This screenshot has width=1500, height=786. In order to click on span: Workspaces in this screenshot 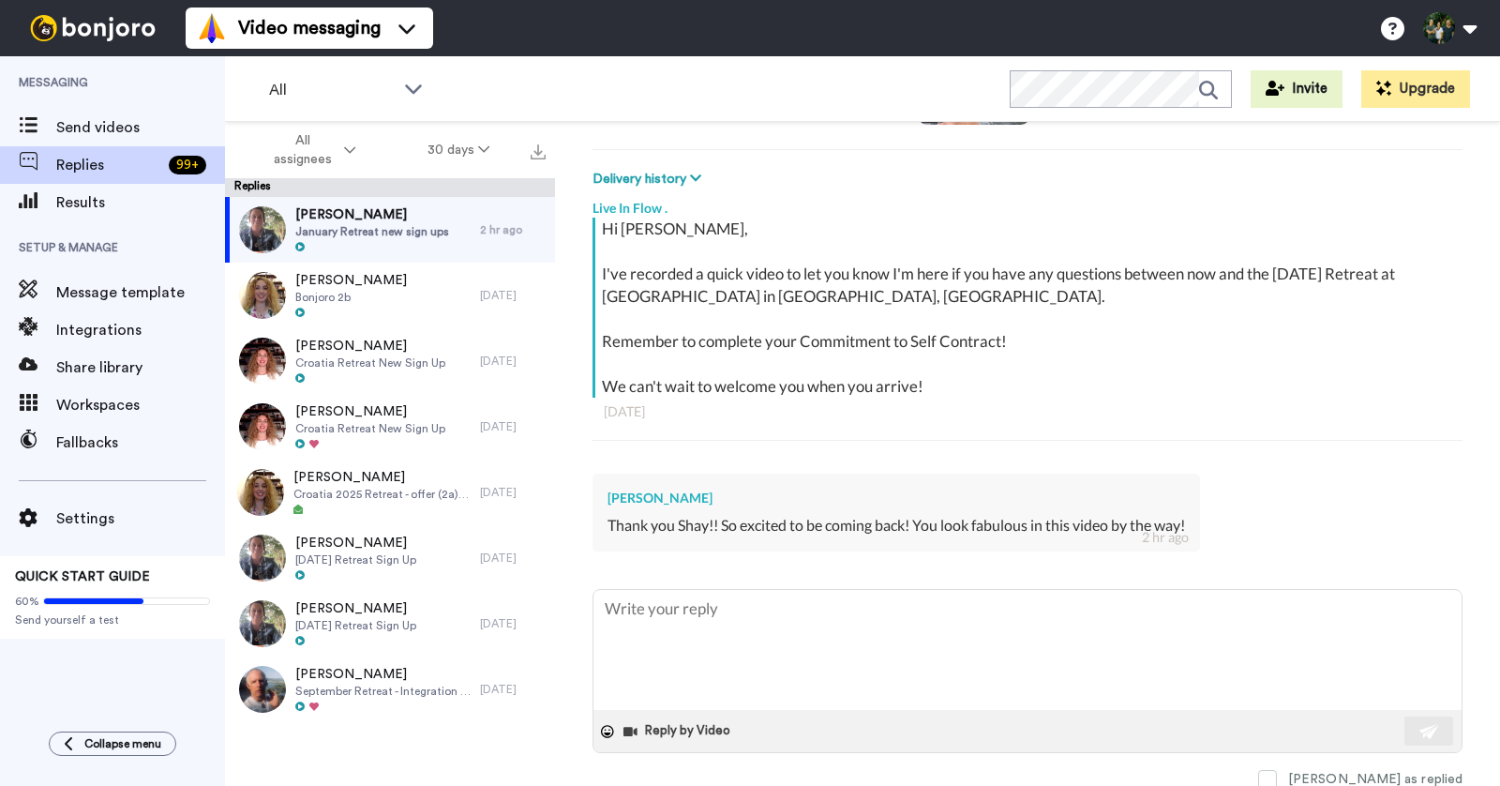, I will do `click(141, 405)`.